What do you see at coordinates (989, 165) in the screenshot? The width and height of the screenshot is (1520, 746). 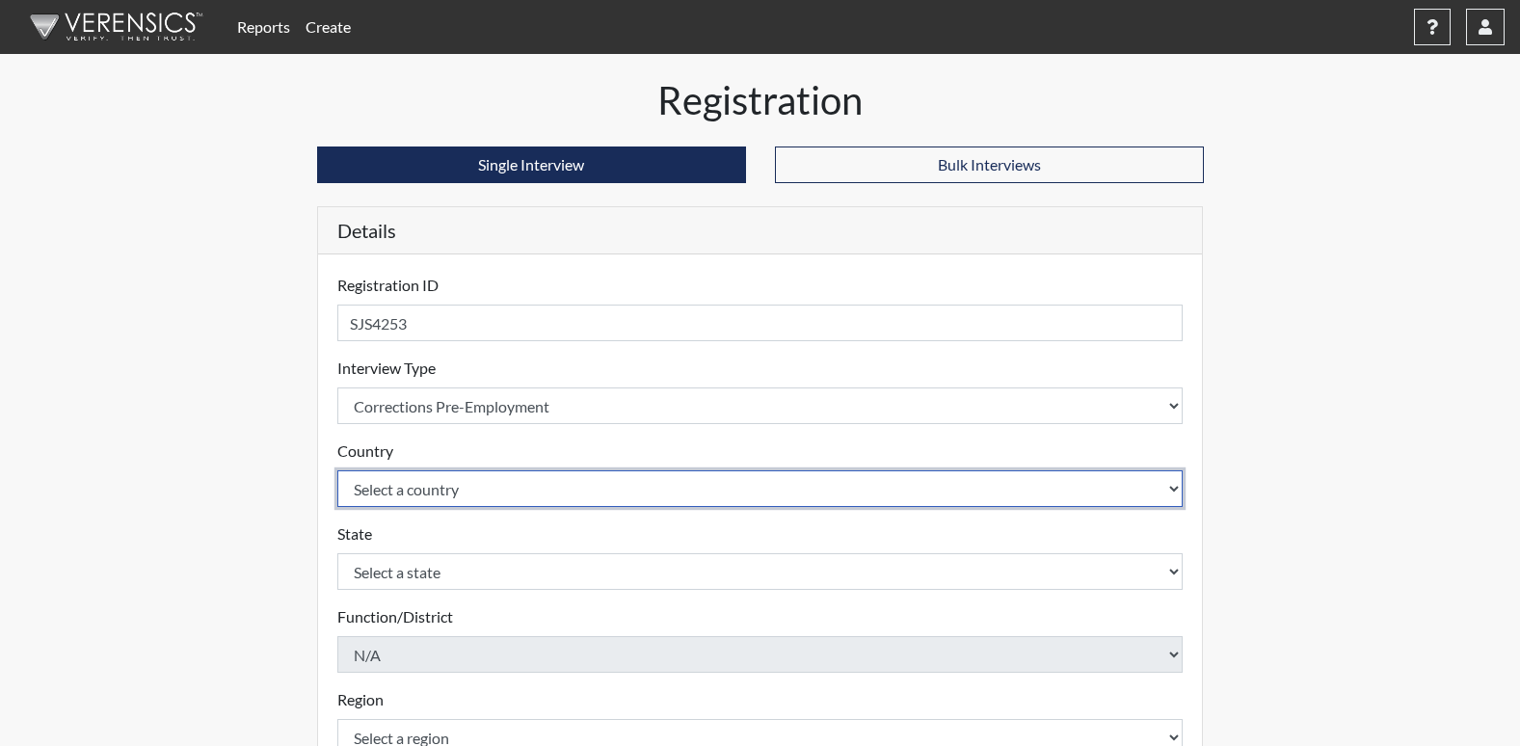 I see `button: Bulk Interviews` at bounding box center [989, 165].